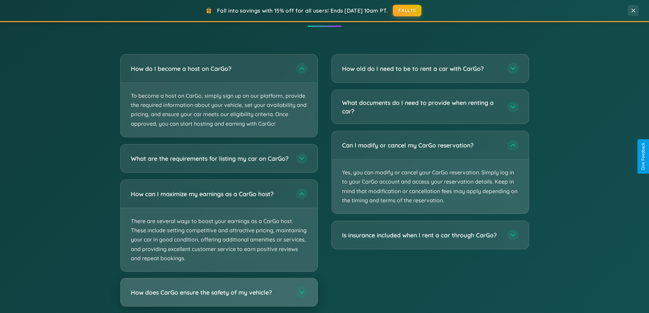 The width and height of the screenshot is (649, 313). I want to click on p: There are several ways to boost your earnings as a CarGo host. These include setting competitive ..., so click(219, 240).